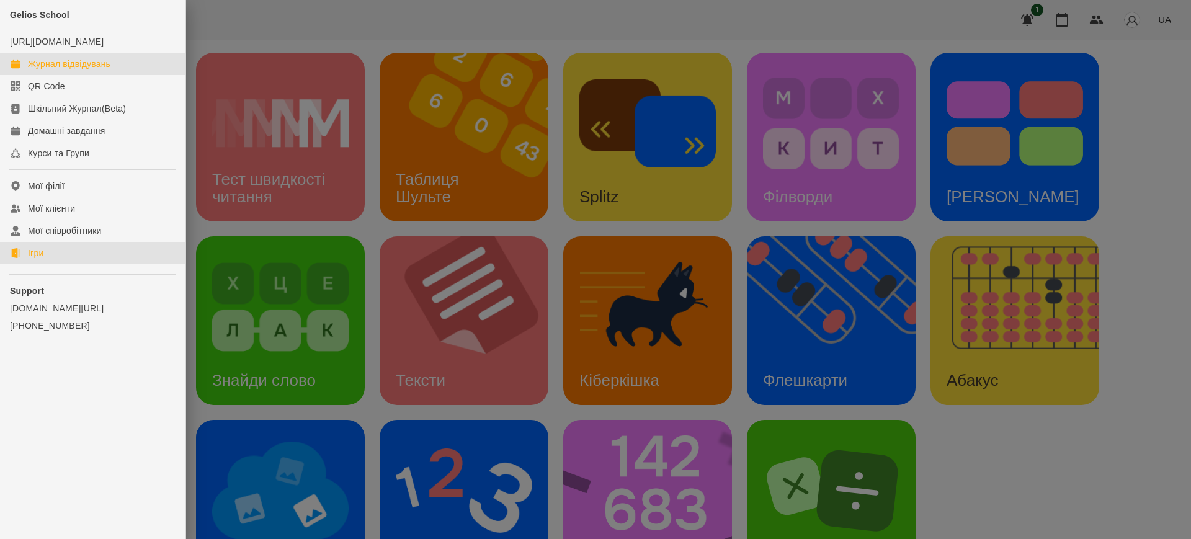 This screenshot has height=539, width=1191. Describe the element at coordinates (52, 209) in the screenshot. I see `div: Мої клієнти` at that location.